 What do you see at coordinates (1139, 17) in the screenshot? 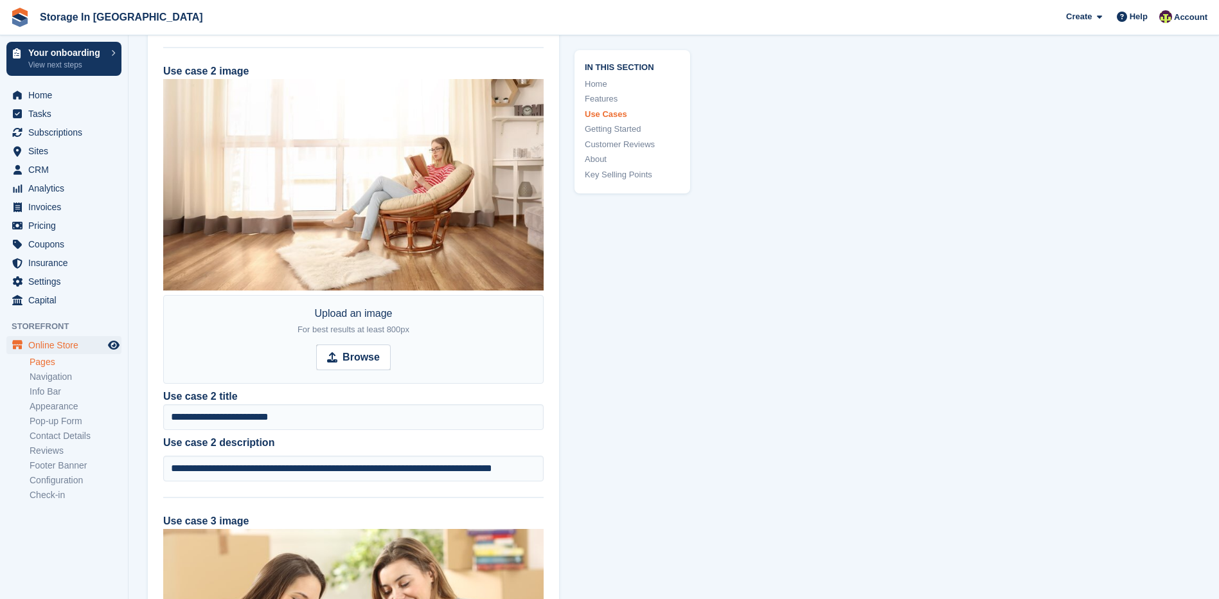
I see `span: Help` at bounding box center [1139, 17].